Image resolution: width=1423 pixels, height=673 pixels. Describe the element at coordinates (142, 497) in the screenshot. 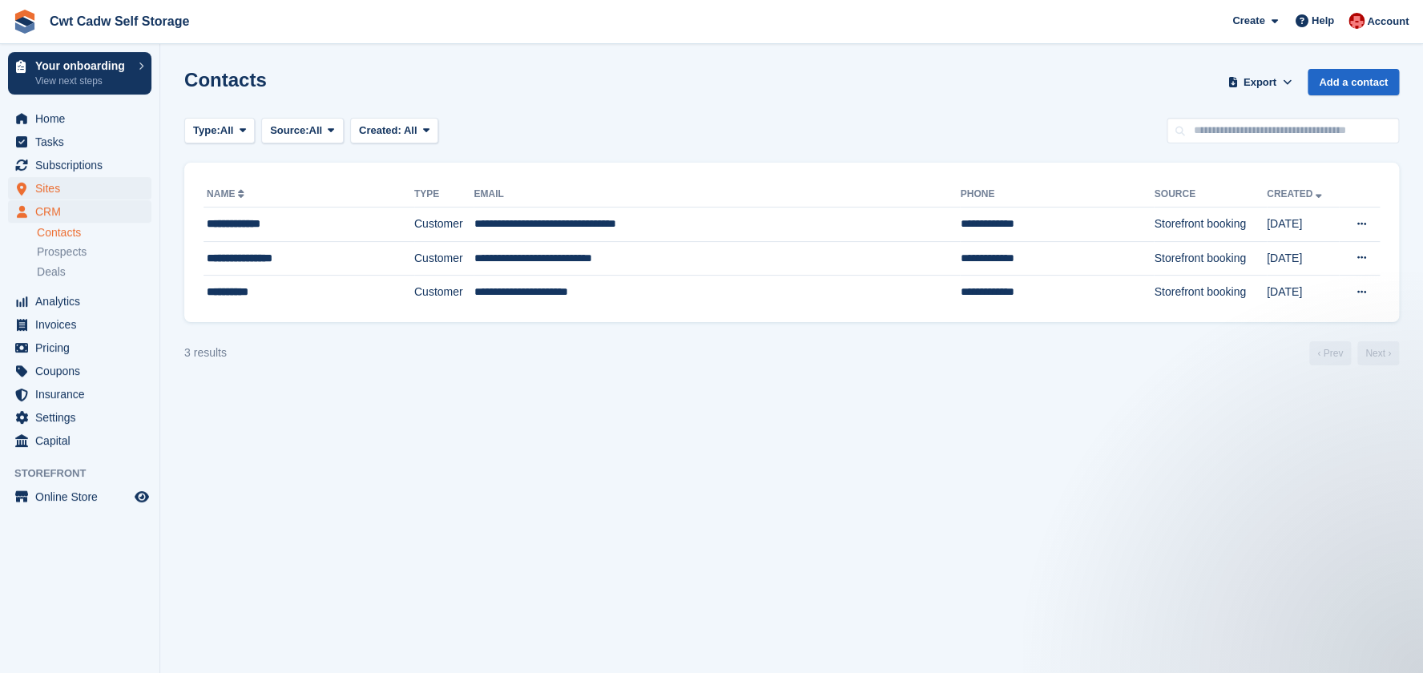

I see `a: Preview store` at that location.